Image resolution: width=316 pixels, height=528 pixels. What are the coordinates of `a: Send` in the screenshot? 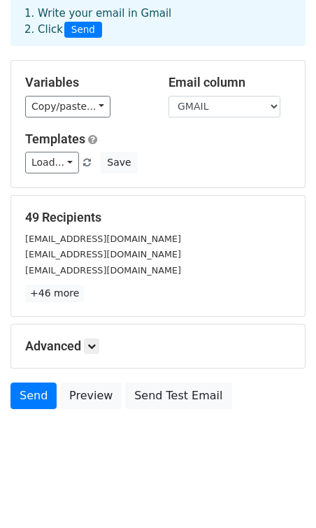 It's located at (34, 396).